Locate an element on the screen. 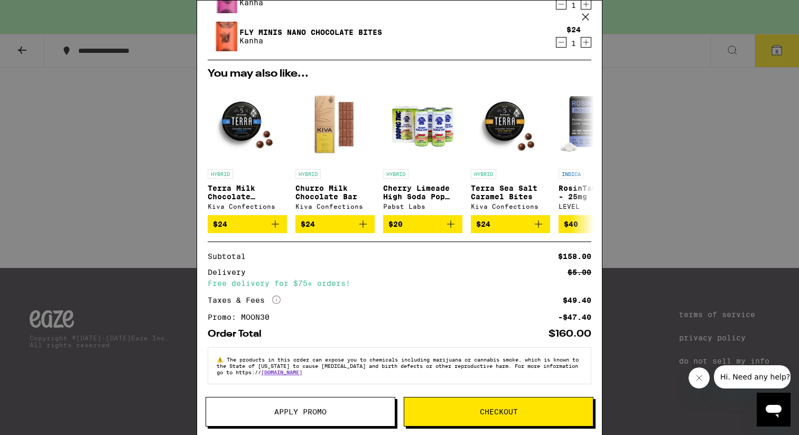  img: LEVEL - RosinTab: Indica - 25mg is located at coordinates (598, 124).